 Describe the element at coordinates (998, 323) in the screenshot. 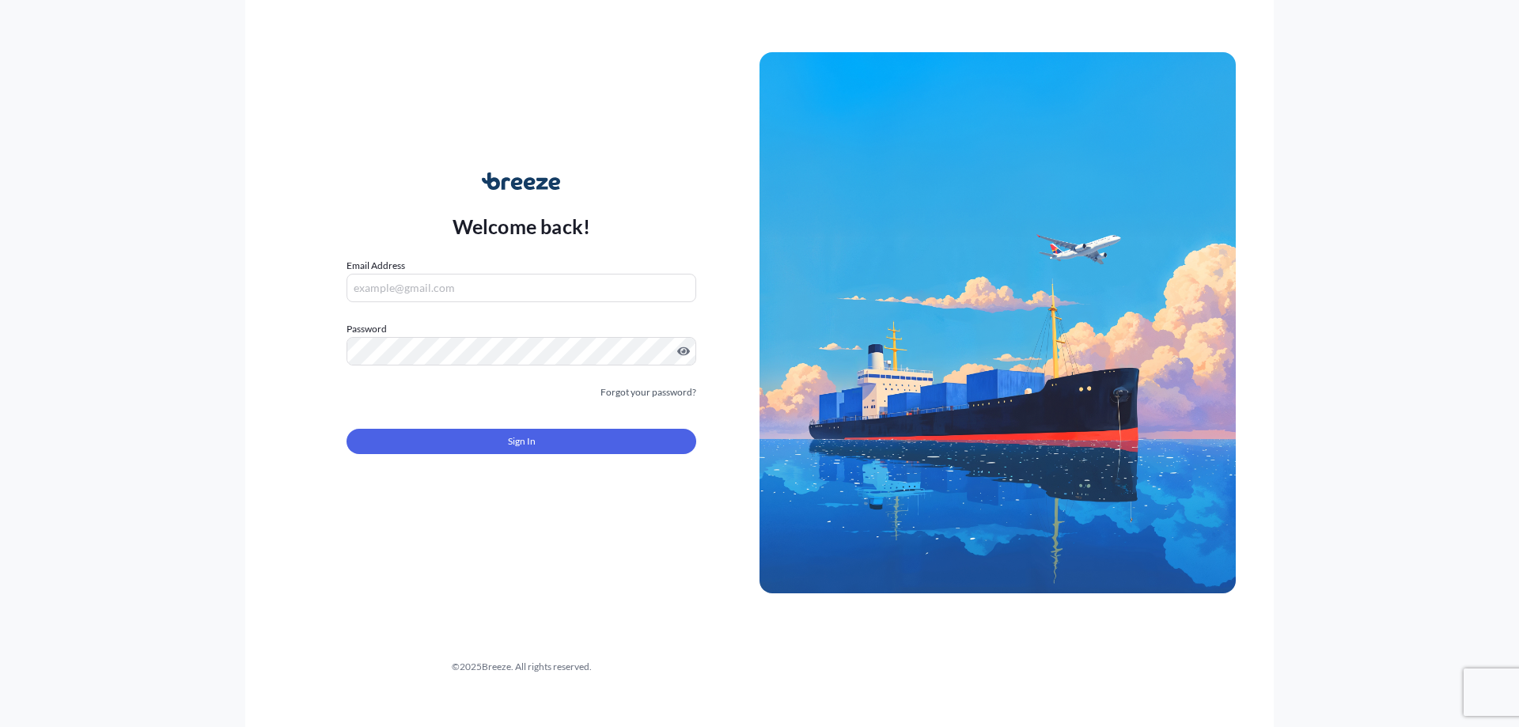

I see `img: Ship illustration` at that location.